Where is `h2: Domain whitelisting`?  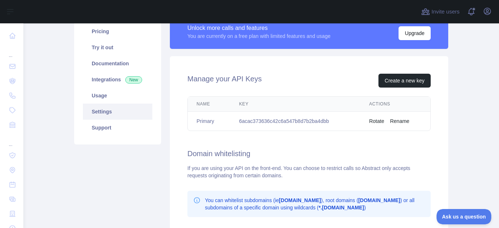 h2: Domain whitelisting is located at coordinates (309, 154).